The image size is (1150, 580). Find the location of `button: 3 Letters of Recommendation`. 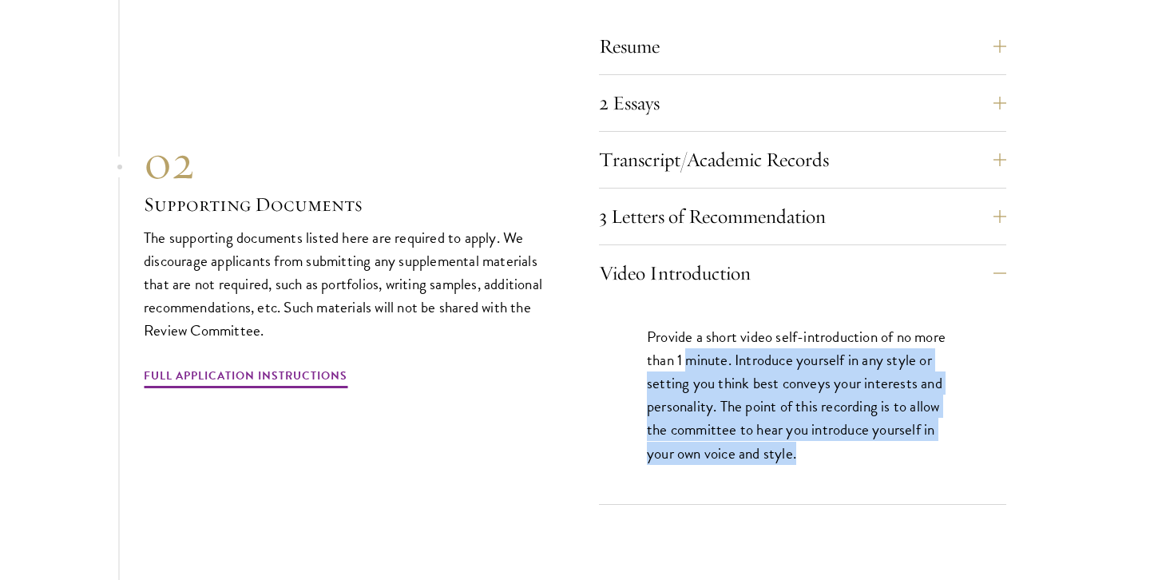

button: 3 Letters of Recommendation is located at coordinates (803, 216).